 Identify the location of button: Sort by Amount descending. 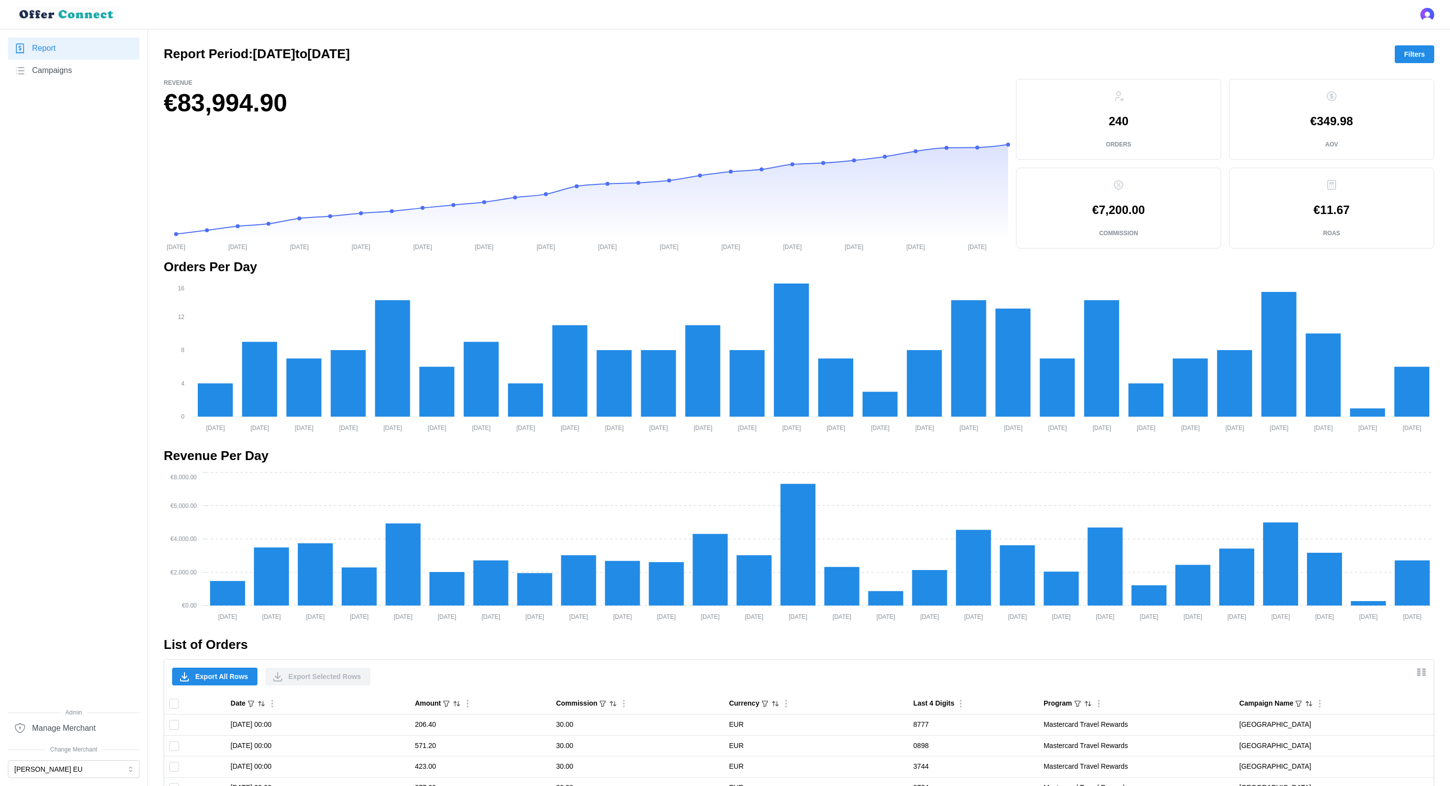
(457, 704).